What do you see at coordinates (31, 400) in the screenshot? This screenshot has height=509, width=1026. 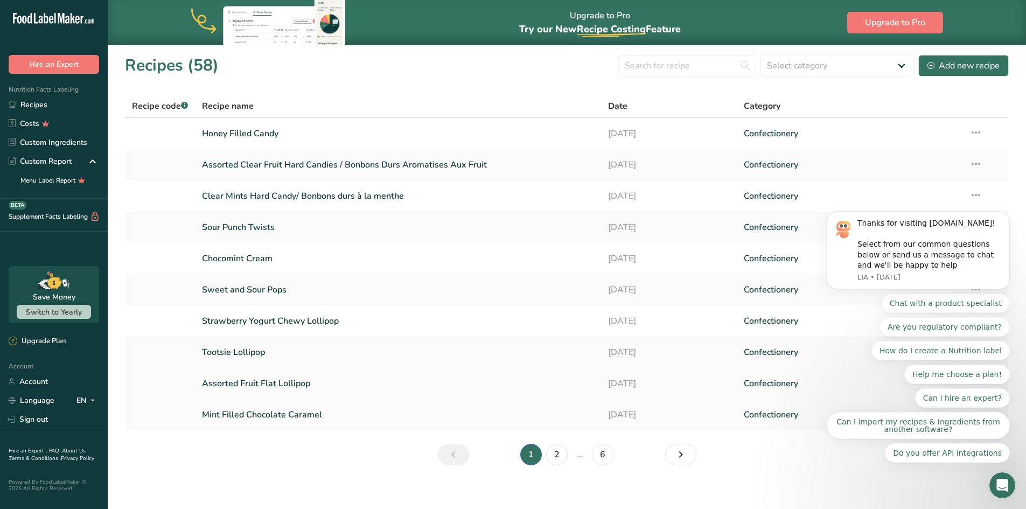 I see `a: Language` at bounding box center [31, 400].